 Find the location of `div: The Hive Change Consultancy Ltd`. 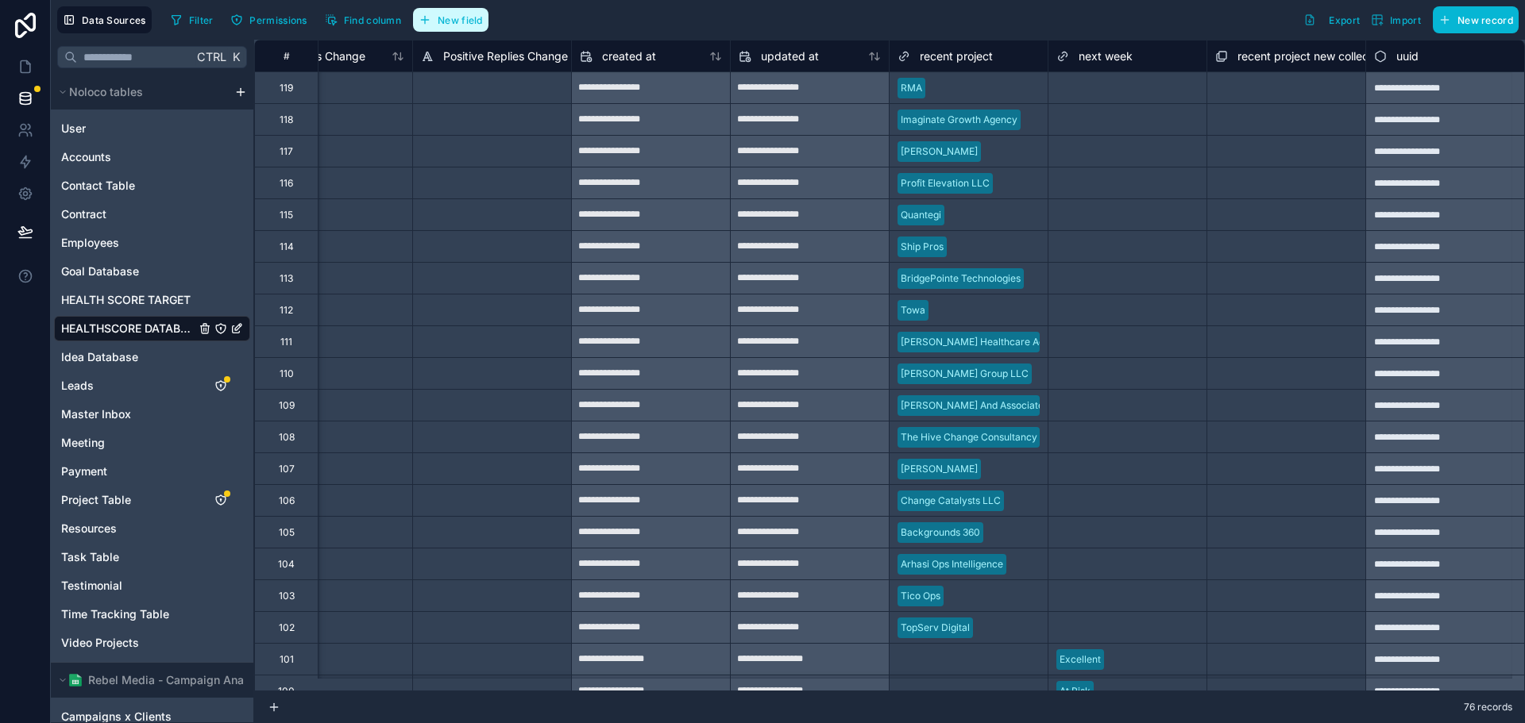

div: The Hive Change Consultancy Ltd is located at coordinates (977, 438).